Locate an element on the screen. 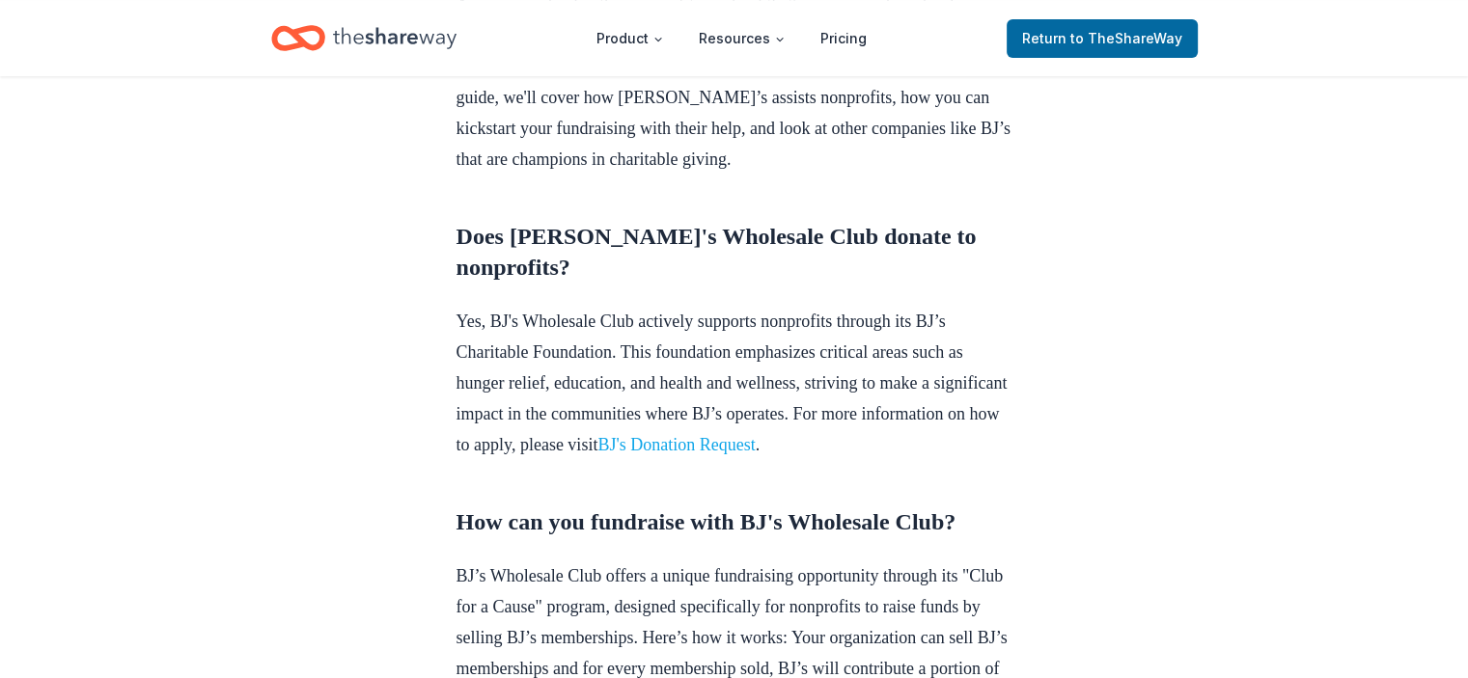 The width and height of the screenshot is (1468, 678). span: Return is located at coordinates (1102, 39).